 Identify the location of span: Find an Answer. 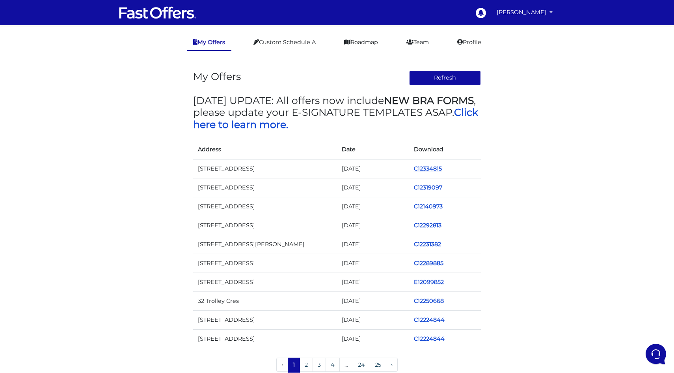
(33, 145).